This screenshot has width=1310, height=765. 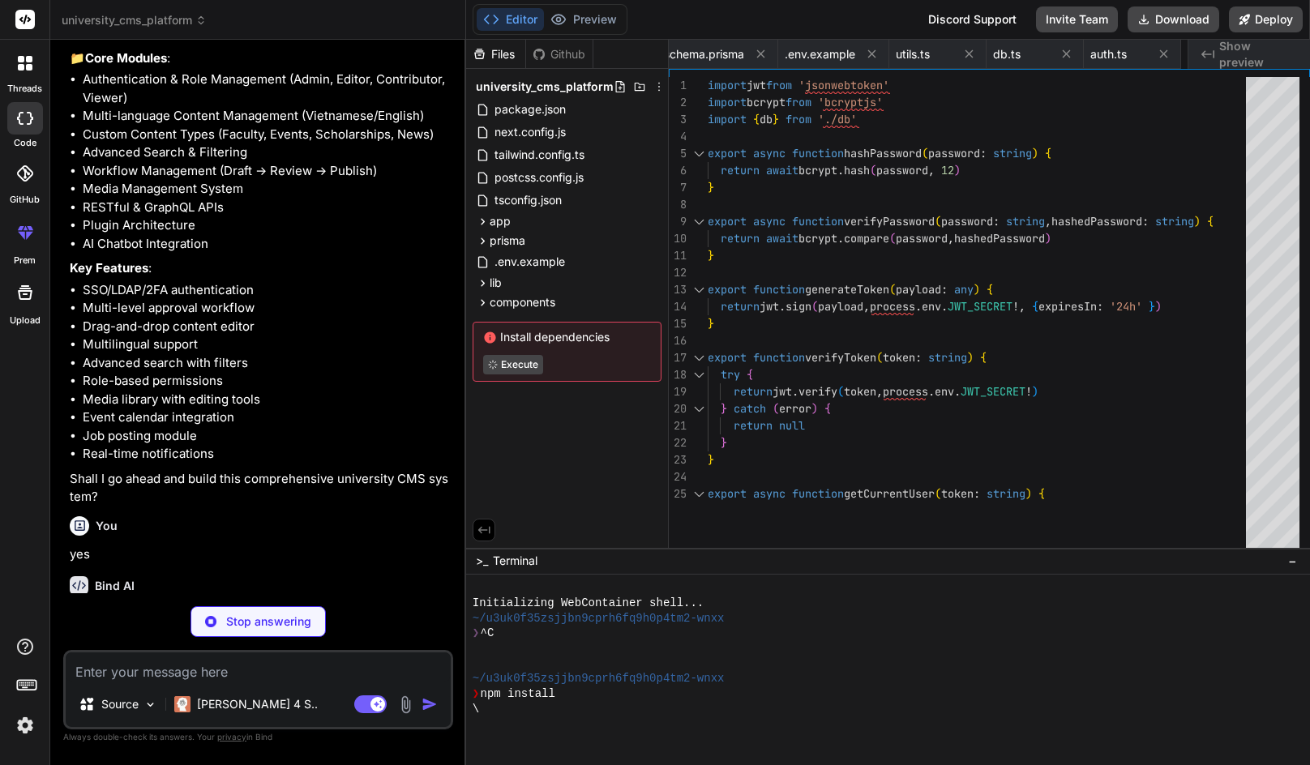 What do you see at coordinates (678, 306) in the screenshot?
I see `div: 14` at bounding box center [678, 306].